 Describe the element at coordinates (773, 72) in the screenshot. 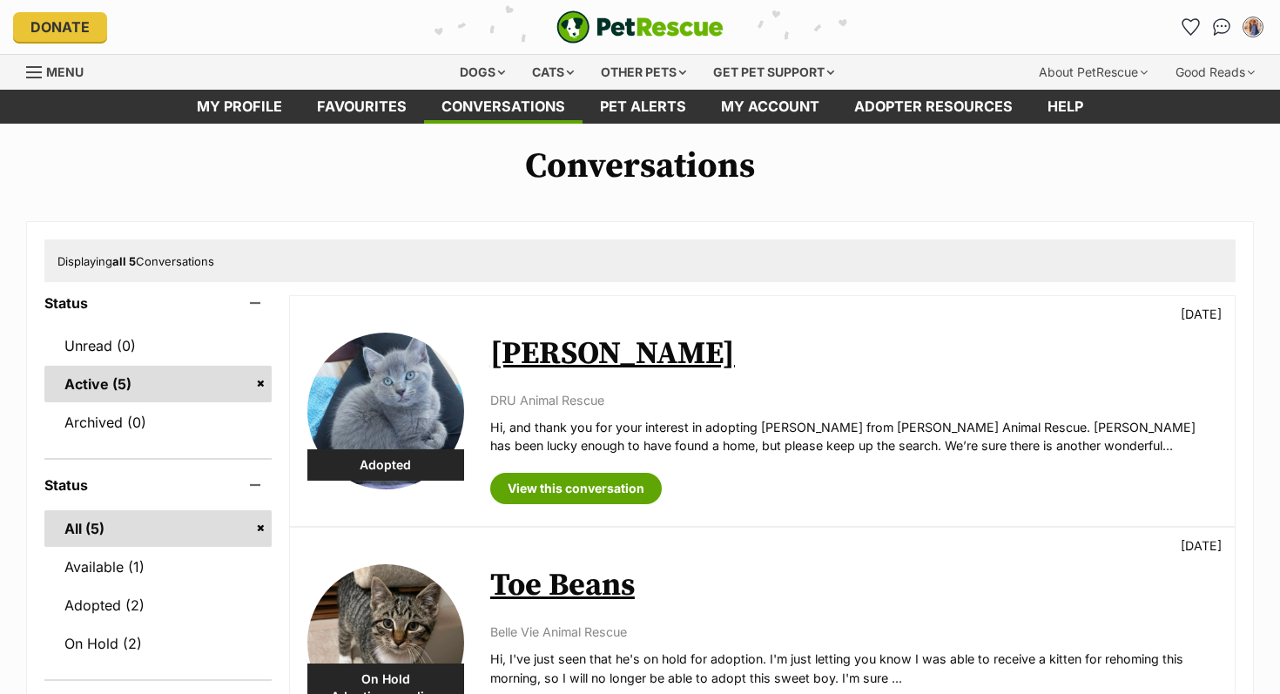

I see `div: Get pet support` at that location.